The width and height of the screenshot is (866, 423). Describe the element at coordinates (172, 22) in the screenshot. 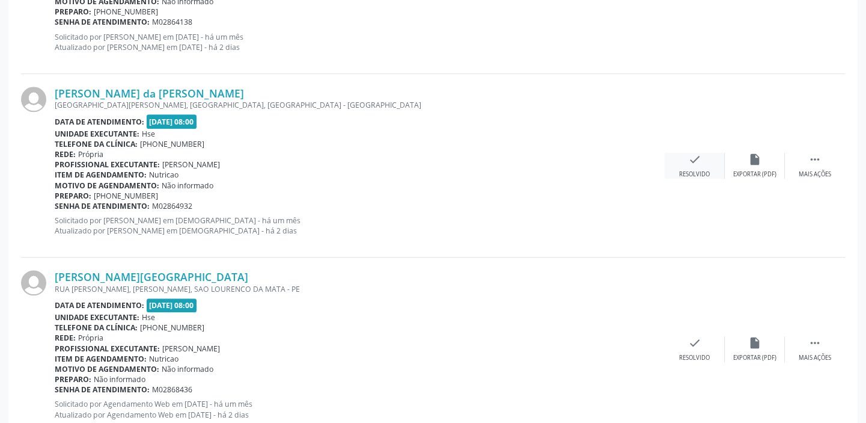

I see `span: M02864138` at that location.